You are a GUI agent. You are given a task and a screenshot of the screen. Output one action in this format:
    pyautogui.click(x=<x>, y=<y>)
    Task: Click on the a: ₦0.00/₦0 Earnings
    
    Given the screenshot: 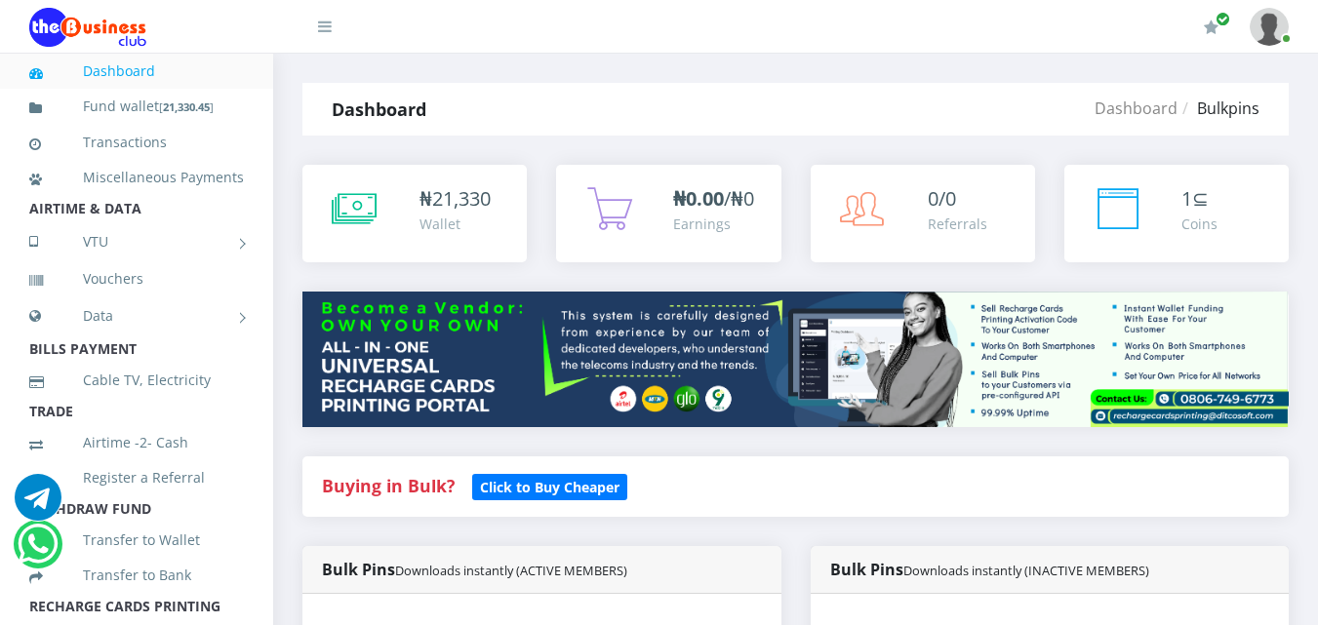 What is the action you would take?
    pyautogui.click(x=668, y=214)
    